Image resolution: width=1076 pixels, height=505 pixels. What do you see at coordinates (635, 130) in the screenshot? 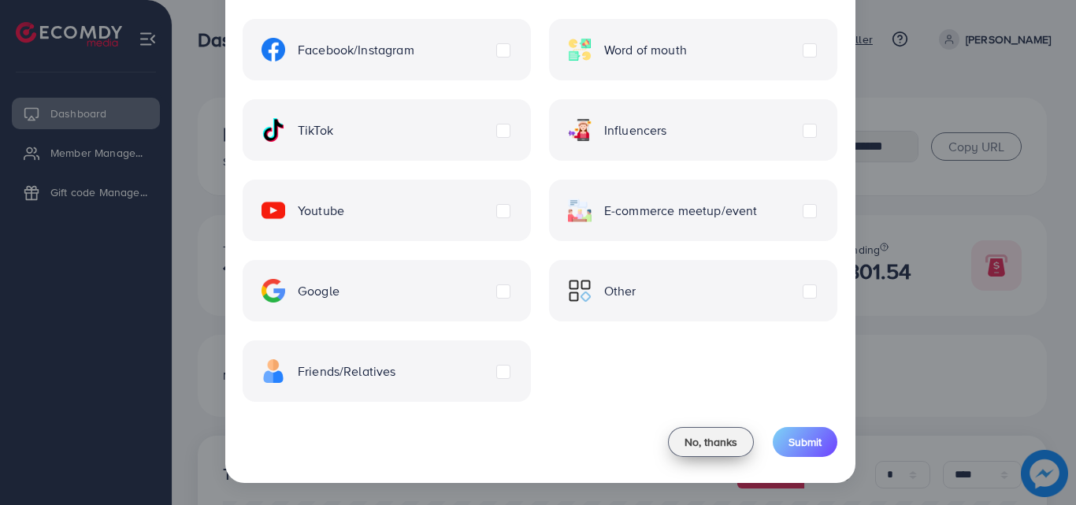
I see `span: Influencers` at bounding box center [635, 130].